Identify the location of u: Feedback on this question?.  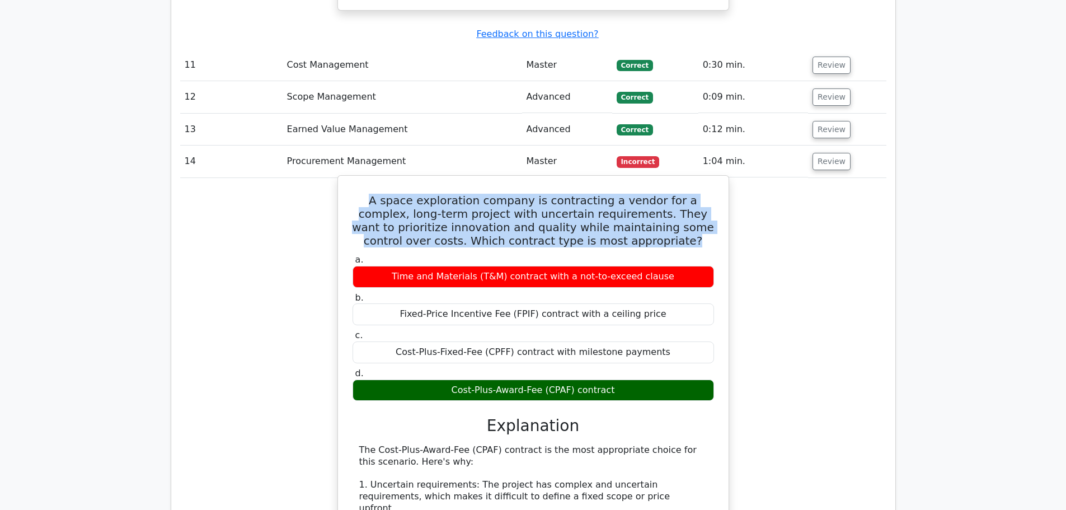
(537, 34).